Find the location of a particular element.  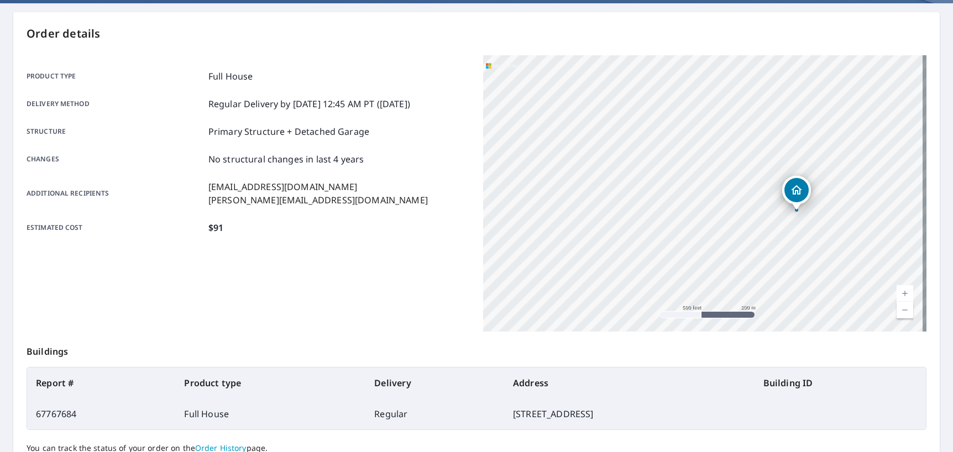

p: Primary Structure + Detached Garage is located at coordinates (289, 132).